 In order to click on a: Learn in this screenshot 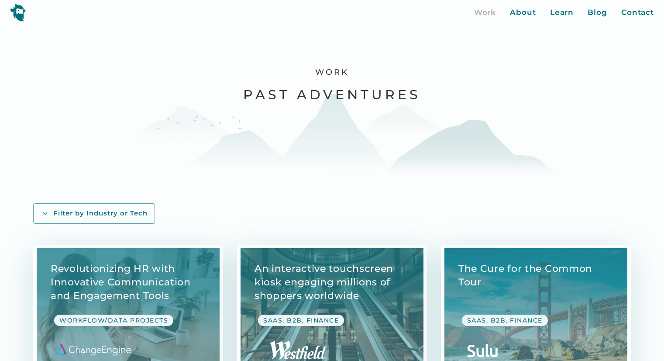, I will do `click(562, 13)`.